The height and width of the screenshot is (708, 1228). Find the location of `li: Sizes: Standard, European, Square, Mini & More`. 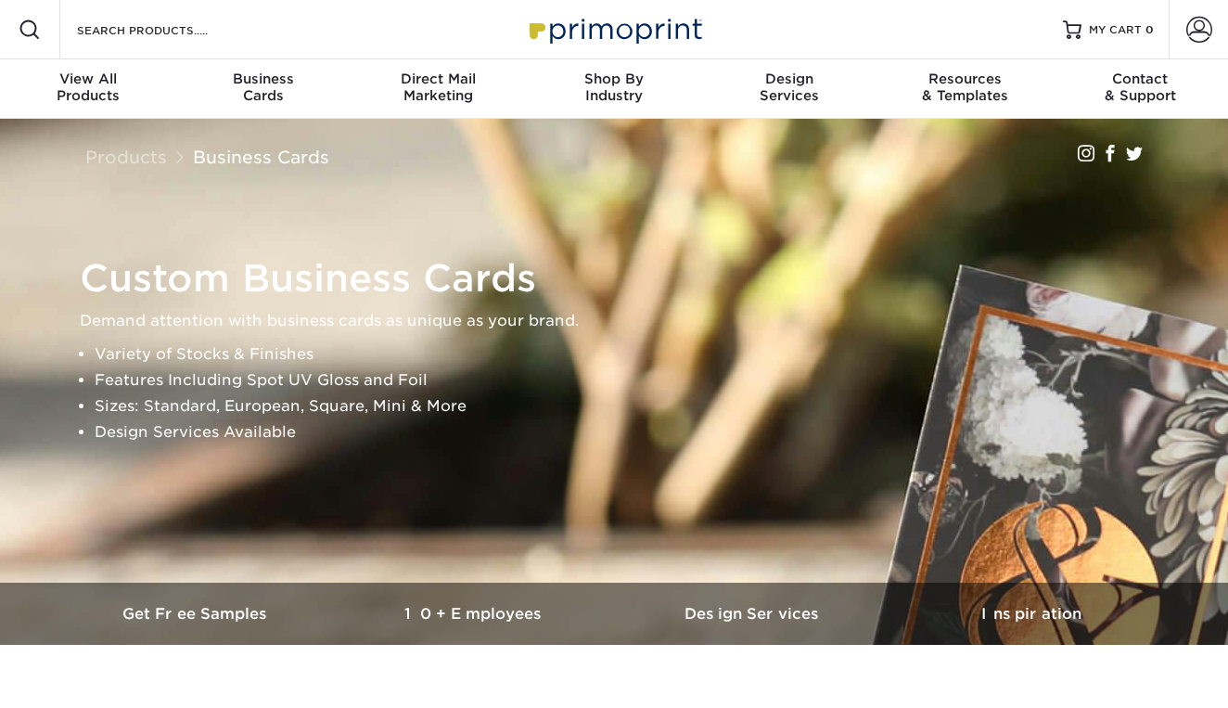

li: Sizes: Standard, European, Square, Mini & More is located at coordinates (630, 406).